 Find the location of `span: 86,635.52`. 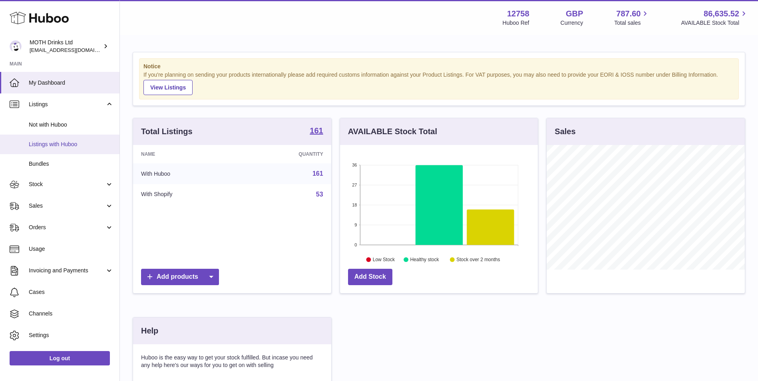

span: 86,635.52 is located at coordinates (721, 14).